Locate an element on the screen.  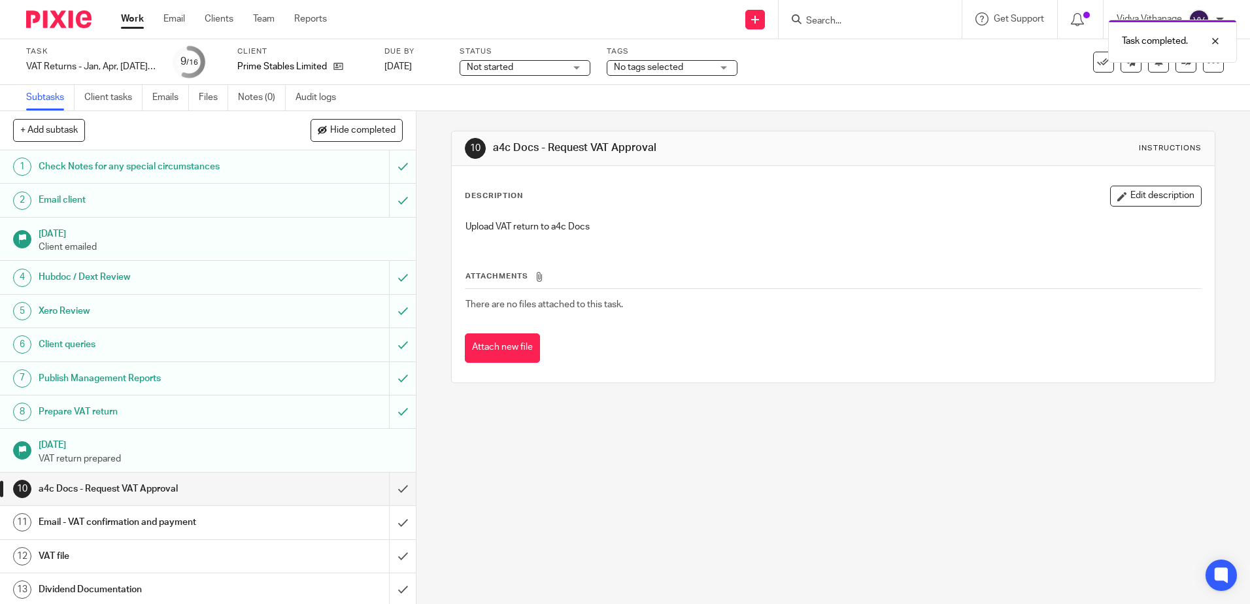
label: Task is located at coordinates (92, 52).